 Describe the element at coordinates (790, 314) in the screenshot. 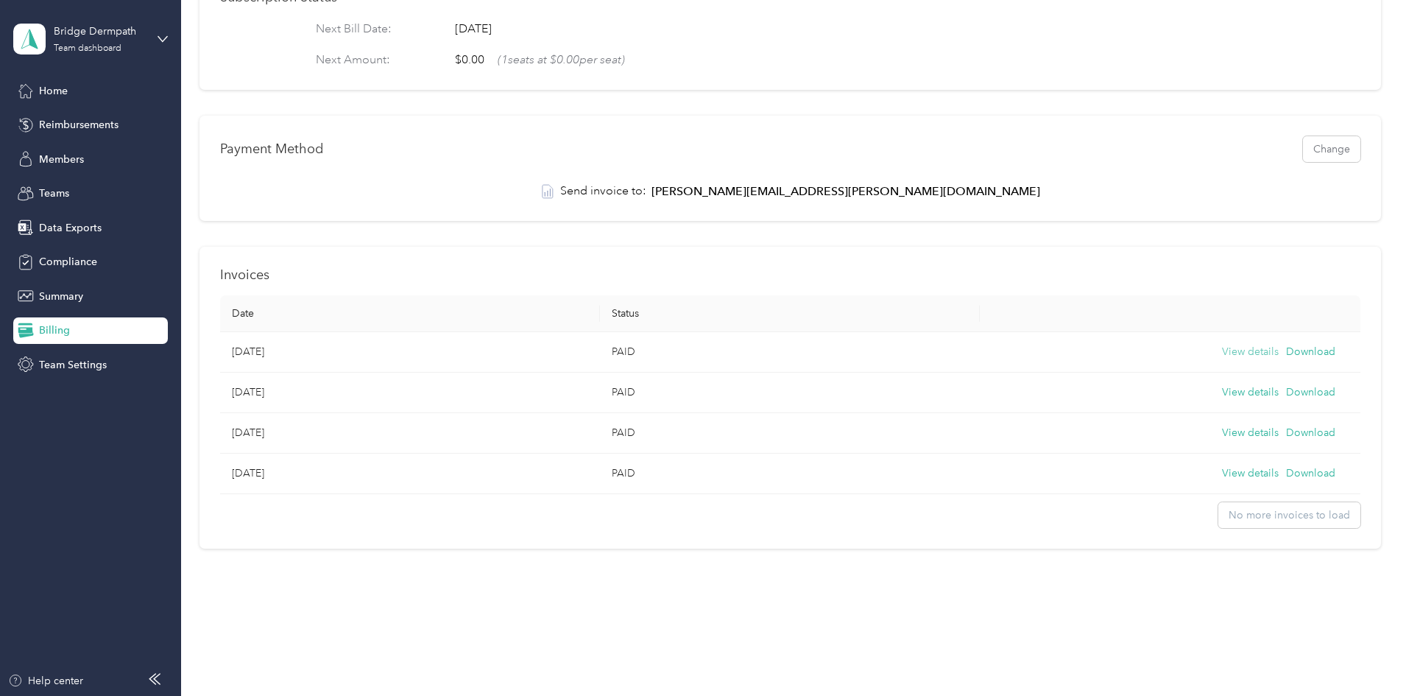

I see `th: Status` at that location.